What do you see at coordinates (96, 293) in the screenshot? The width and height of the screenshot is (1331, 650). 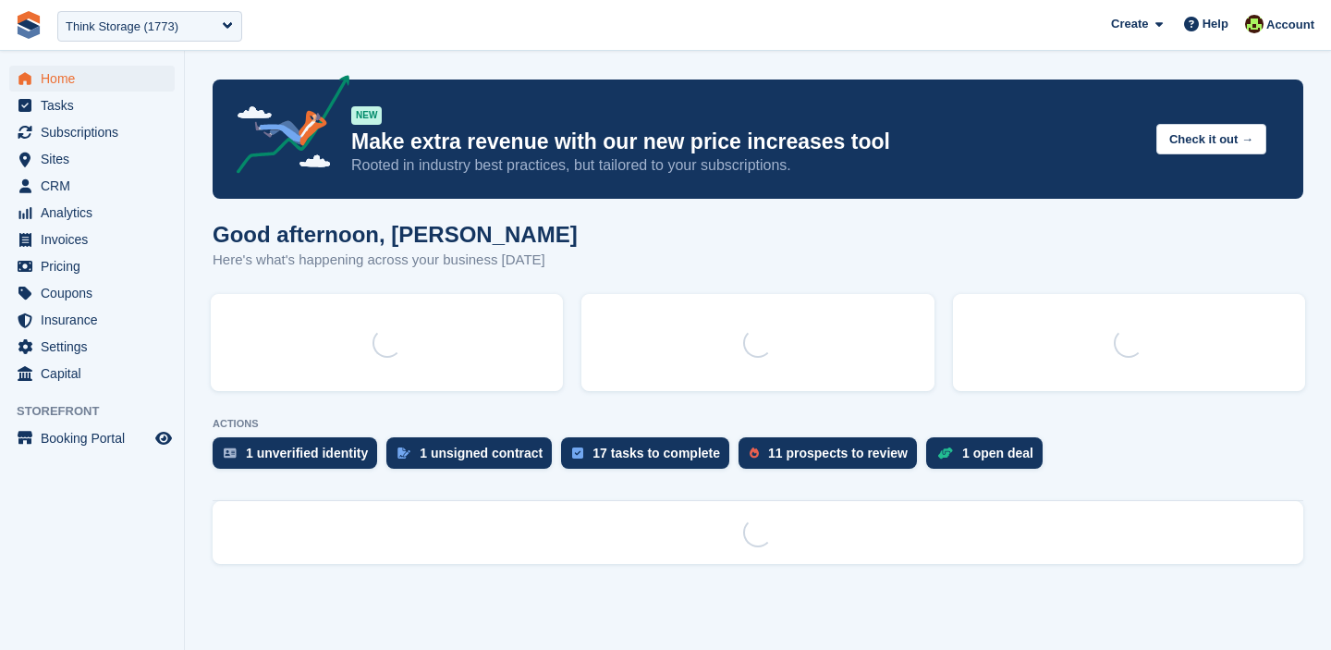 I see `span: Coupons` at bounding box center [96, 293].